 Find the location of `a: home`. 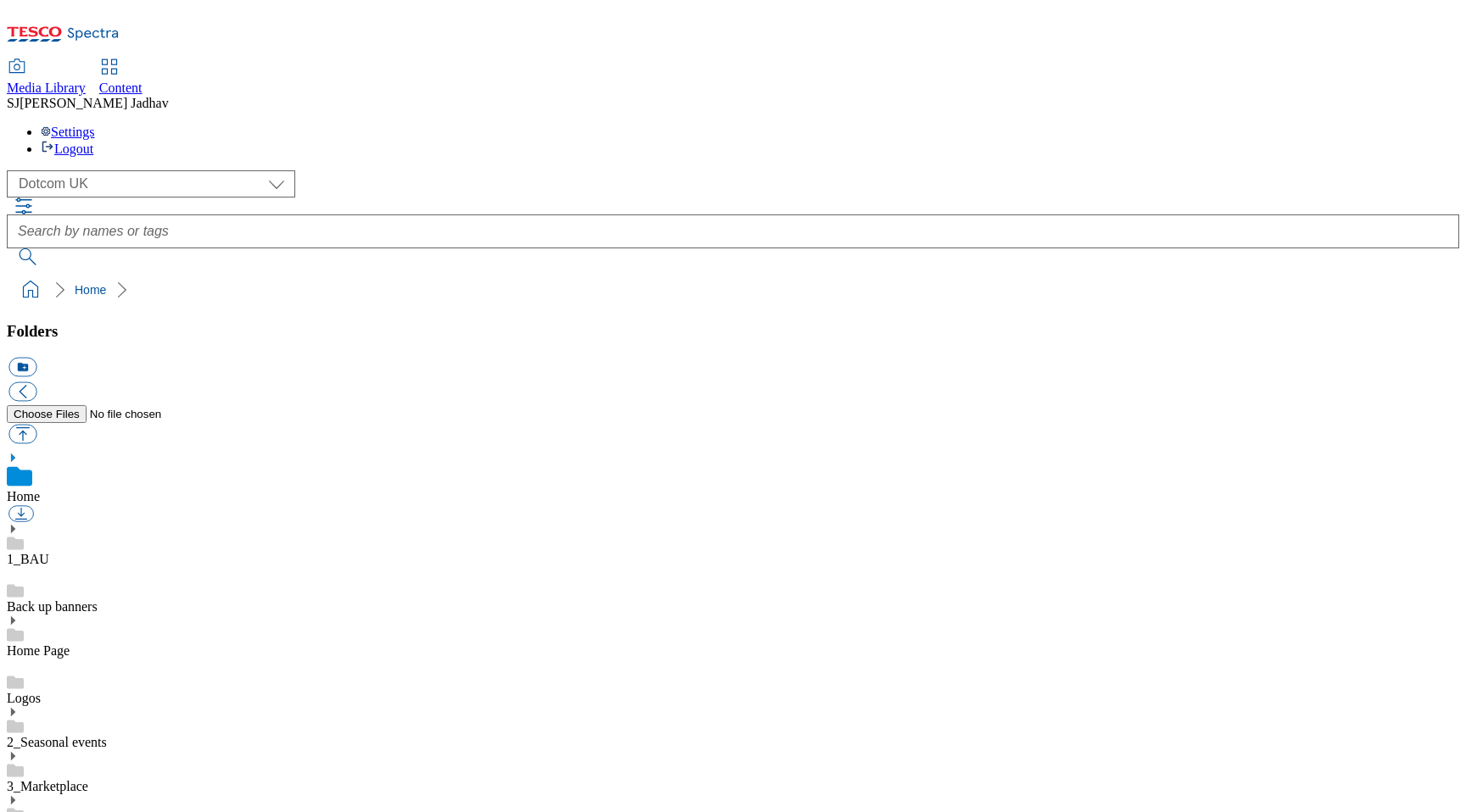

a: home is located at coordinates (31, 290).